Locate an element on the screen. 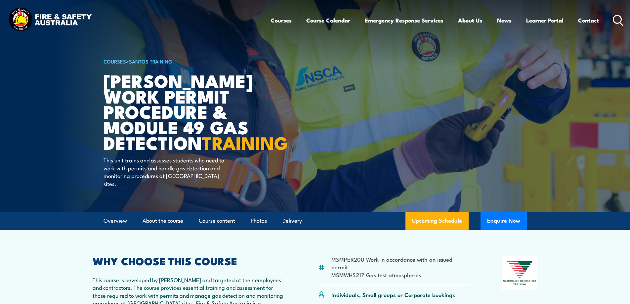 The width and height of the screenshot is (630, 304). a: About the course is located at coordinates (163, 220).